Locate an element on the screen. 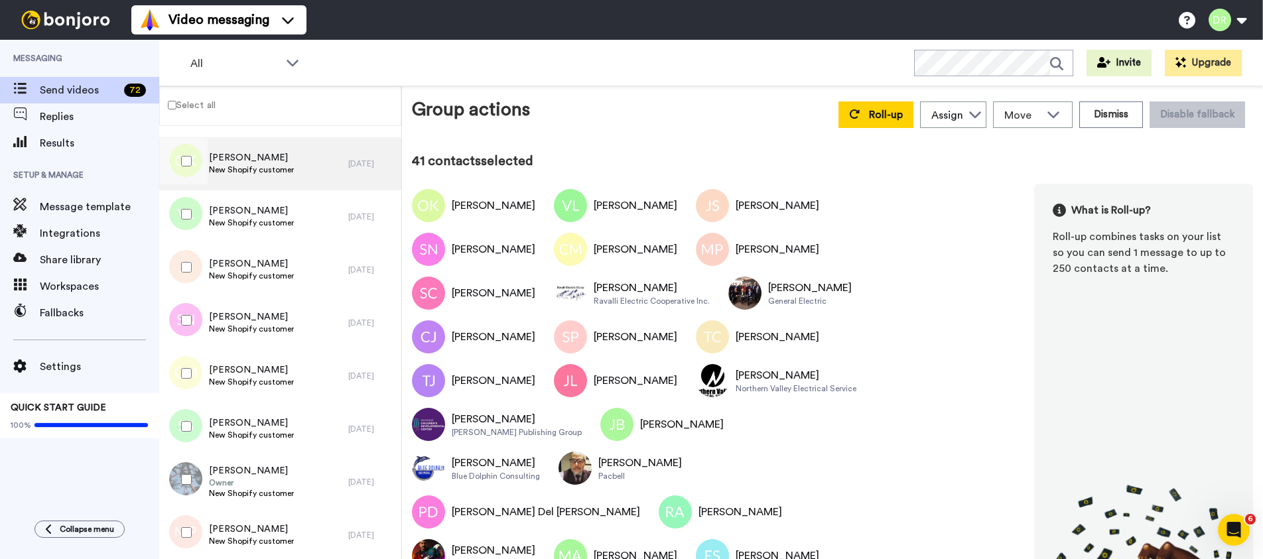 This screenshot has height=559, width=1263. div: 72 is located at coordinates (135, 90).